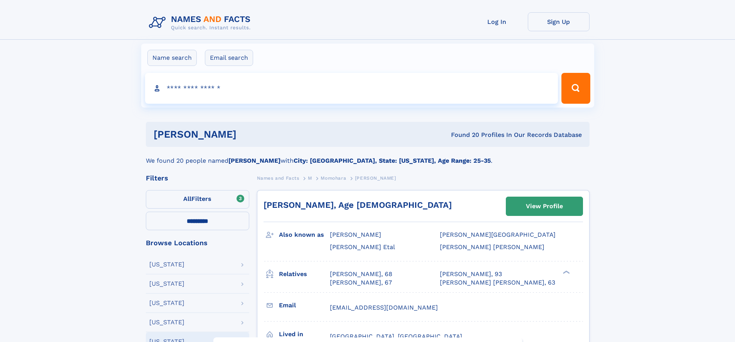 Image resolution: width=735 pixels, height=342 pixels. What do you see at coordinates (187, 199) in the screenshot?
I see `span: All` at bounding box center [187, 199].